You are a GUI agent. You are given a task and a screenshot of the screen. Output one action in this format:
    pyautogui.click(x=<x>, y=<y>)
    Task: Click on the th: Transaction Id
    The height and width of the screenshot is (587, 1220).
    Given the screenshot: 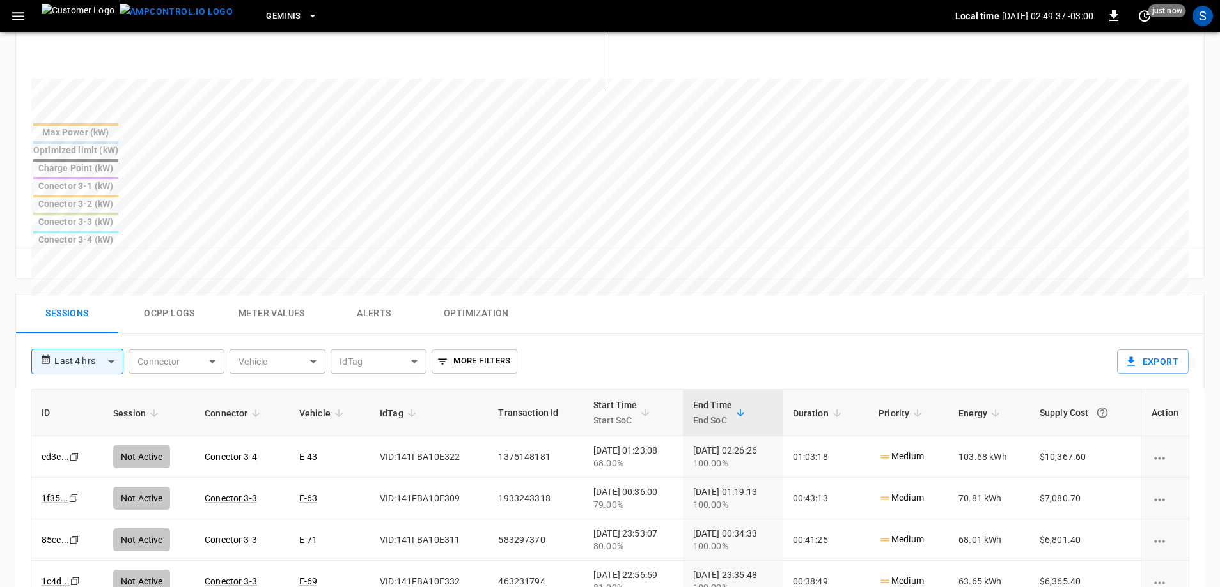 What is the action you would take?
    pyautogui.click(x=535, y=413)
    